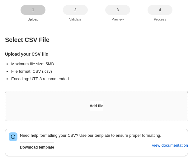  What do you see at coordinates (96, 106) in the screenshot?
I see `span: Add file` at bounding box center [96, 106].